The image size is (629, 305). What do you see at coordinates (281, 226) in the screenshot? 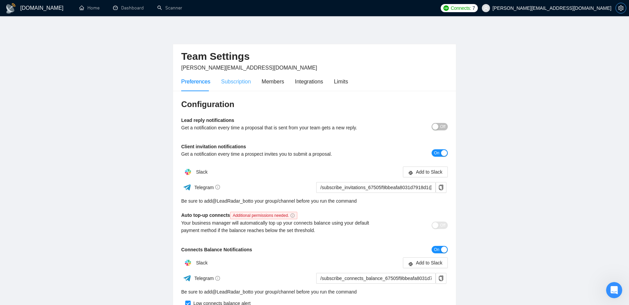
I see `div: Your business manager will automatically top up your connects balance using your default payment ...` at bounding box center [281, 226].